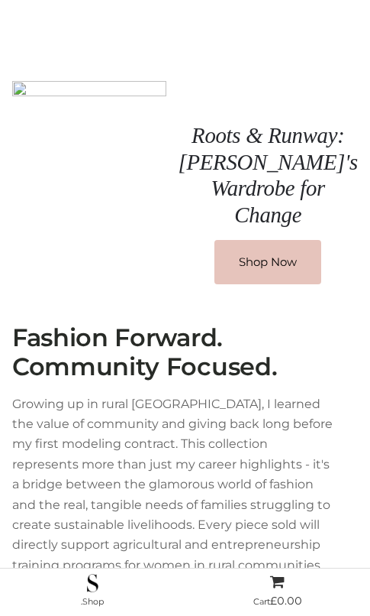 The image size is (370, 616). What do you see at coordinates (185, 352) in the screenshot?
I see `h2: Fashion Forward. Community Focused.` at bounding box center [185, 352].